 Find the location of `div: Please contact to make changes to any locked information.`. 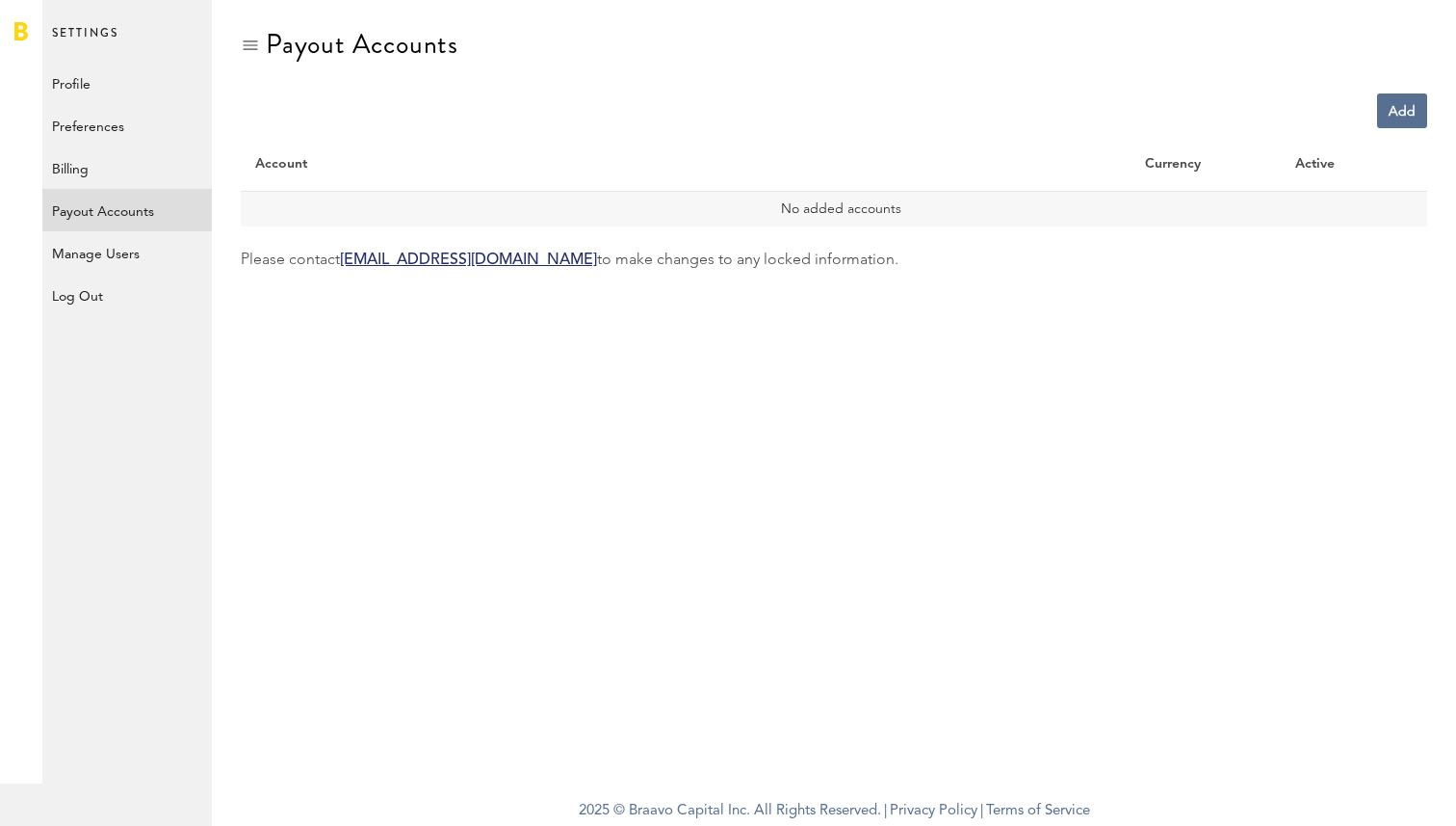

div: Please contact to make changes to any locked information. is located at coordinates (834, 260).